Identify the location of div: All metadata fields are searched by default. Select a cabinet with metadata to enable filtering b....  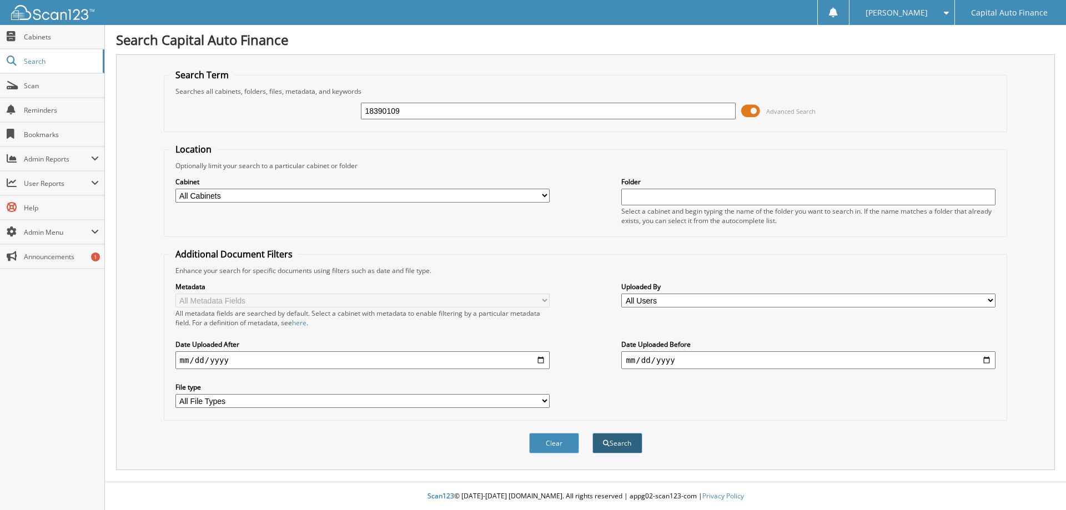
(363, 318).